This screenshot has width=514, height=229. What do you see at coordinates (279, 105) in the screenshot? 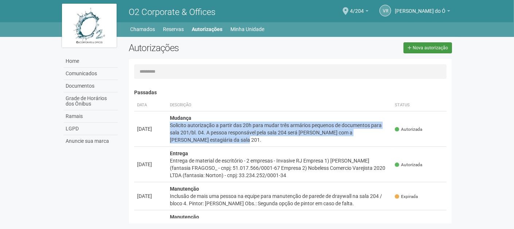
I see `th: Descrição` at bounding box center [279, 105].